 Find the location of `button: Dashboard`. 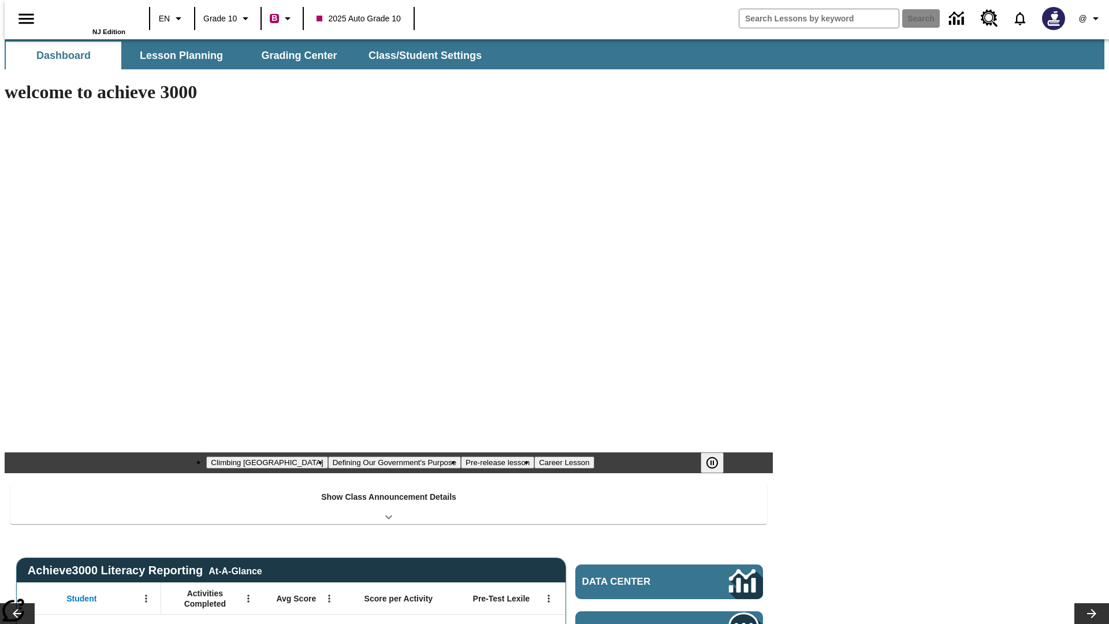

button: Dashboard is located at coordinates (64, 55).